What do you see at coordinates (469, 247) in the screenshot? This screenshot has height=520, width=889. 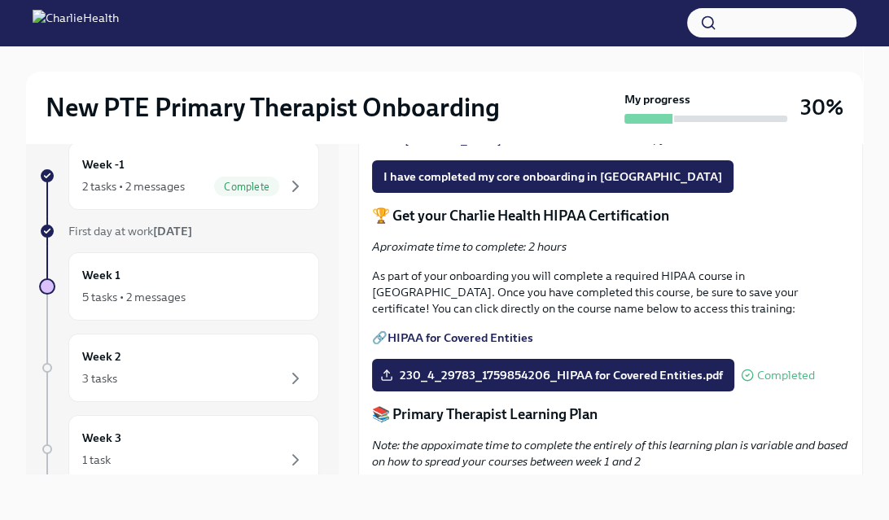 I see `em: Aproximate time to complete: 2 hours` at bounding box center [469, 247].